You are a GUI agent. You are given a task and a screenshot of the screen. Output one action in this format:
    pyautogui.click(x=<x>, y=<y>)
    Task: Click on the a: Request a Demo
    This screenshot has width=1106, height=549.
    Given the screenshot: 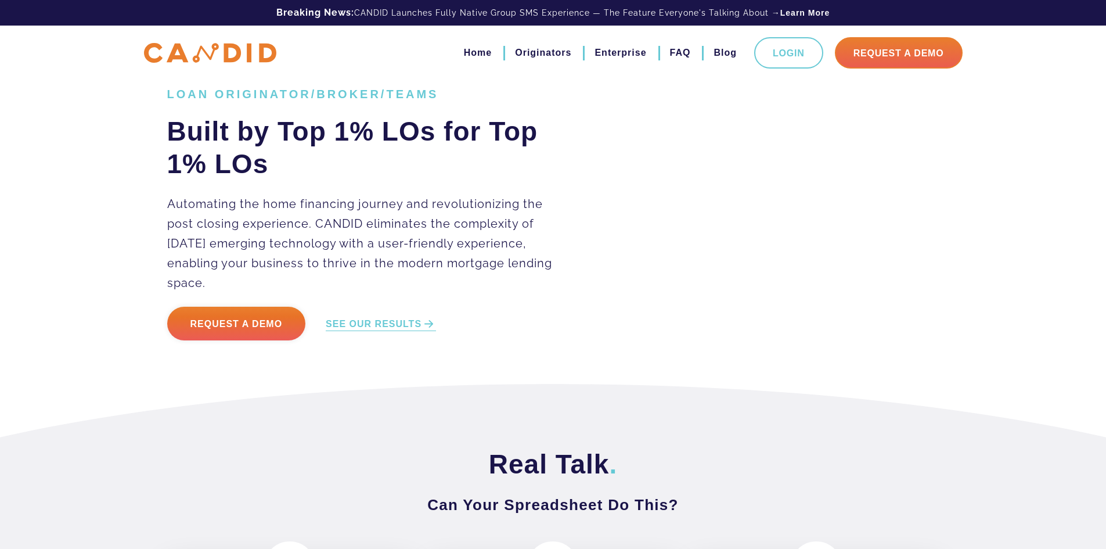 What is the action you would take?
    pyautogui.click(x=236, y=324)
    